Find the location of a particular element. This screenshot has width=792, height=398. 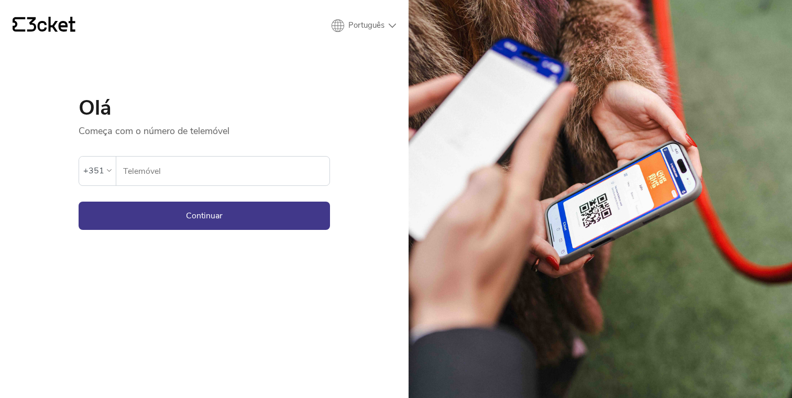

h1: Olá is located at coordinates (204, 108).